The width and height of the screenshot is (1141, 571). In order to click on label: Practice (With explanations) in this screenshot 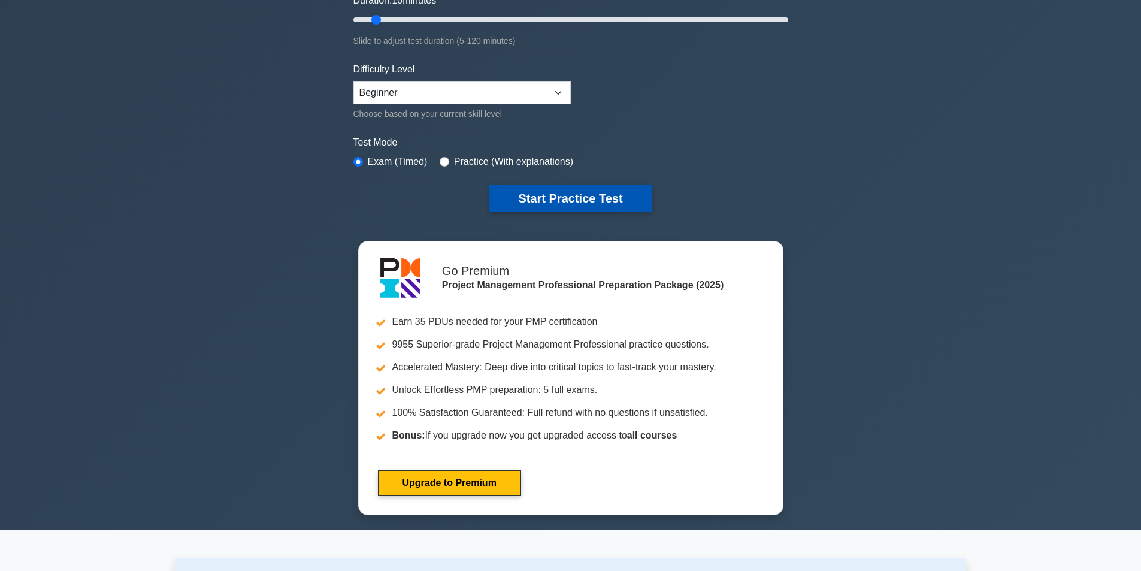, I will do `click(513, 162)`.